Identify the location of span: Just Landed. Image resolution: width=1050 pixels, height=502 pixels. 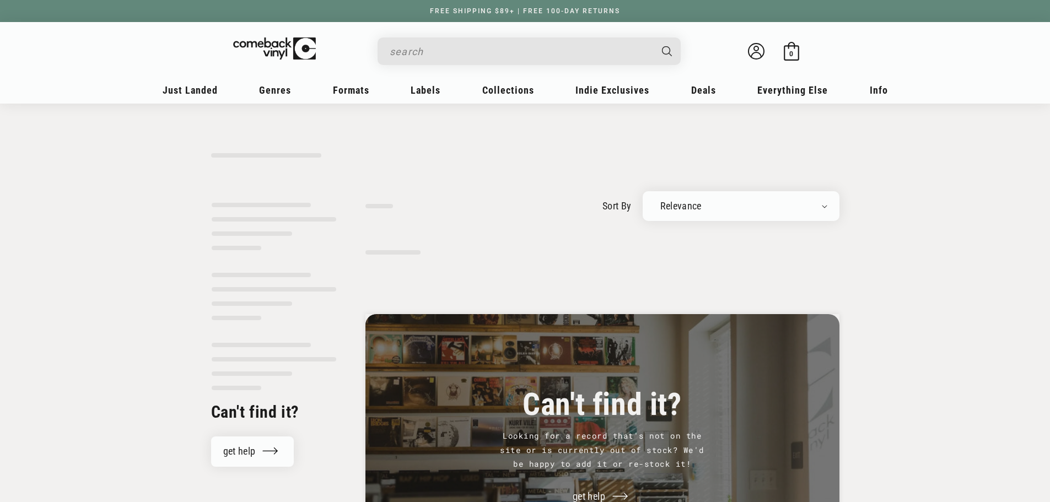
(190, 90).